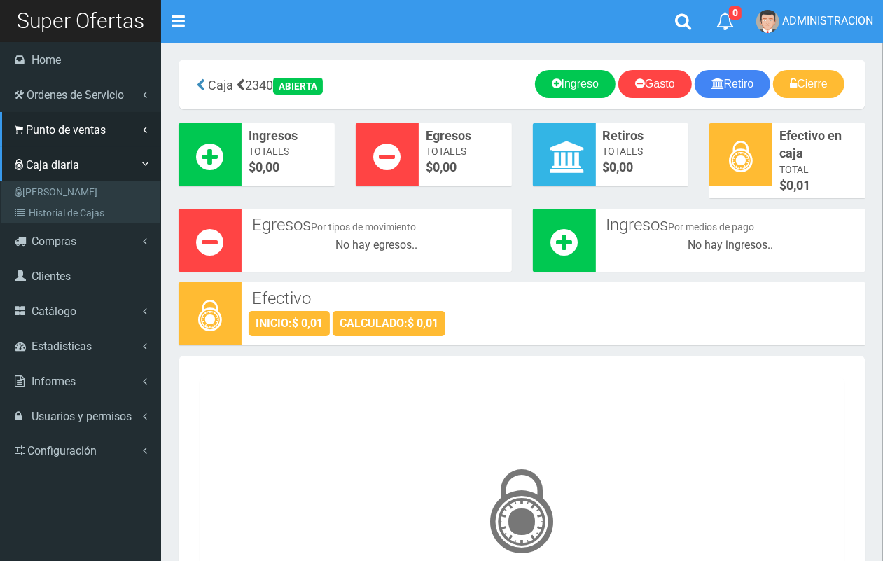 The height and width of the screenshot is (561, 883). Describe the element at coordinates (62, 450) in the screenshot. I see `span: Configuración` at that location.